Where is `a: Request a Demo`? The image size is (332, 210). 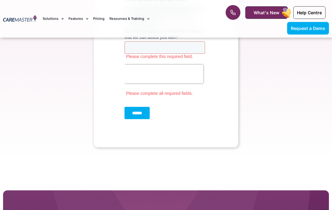 a: Request a Demo is located at coordinates (308, 28).